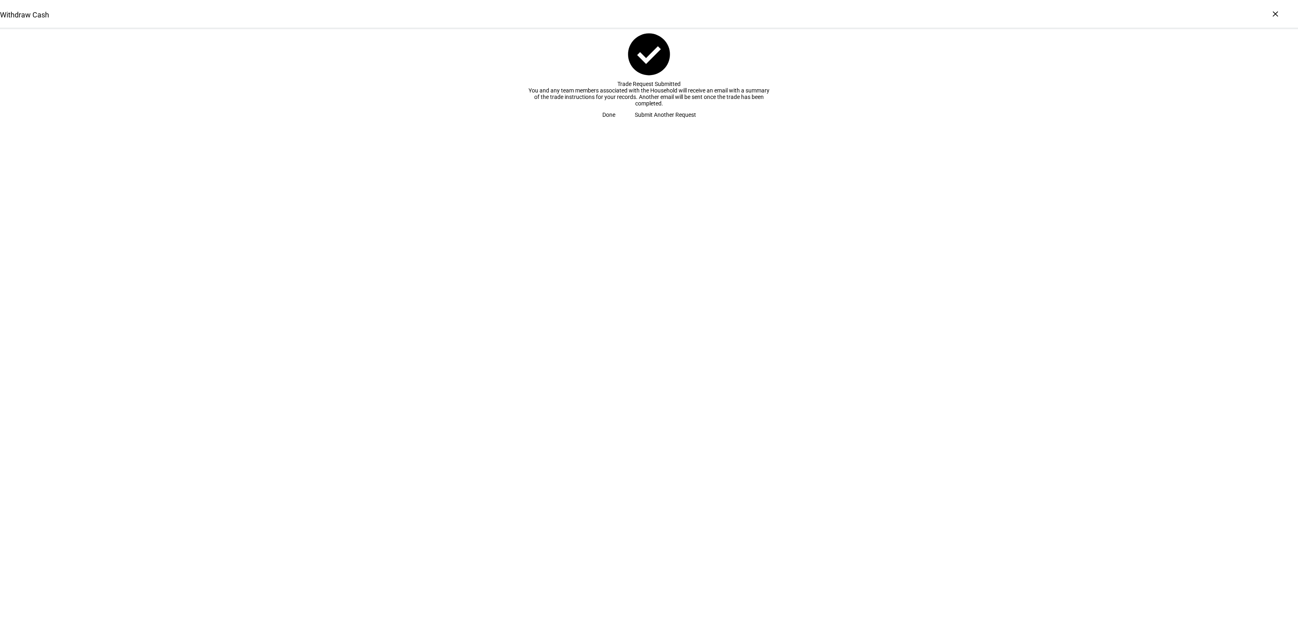  What do you see at coordinates (665, 115) in the screenshot?
I see `button: Submit Another Request` at bounding box center [665, 115].